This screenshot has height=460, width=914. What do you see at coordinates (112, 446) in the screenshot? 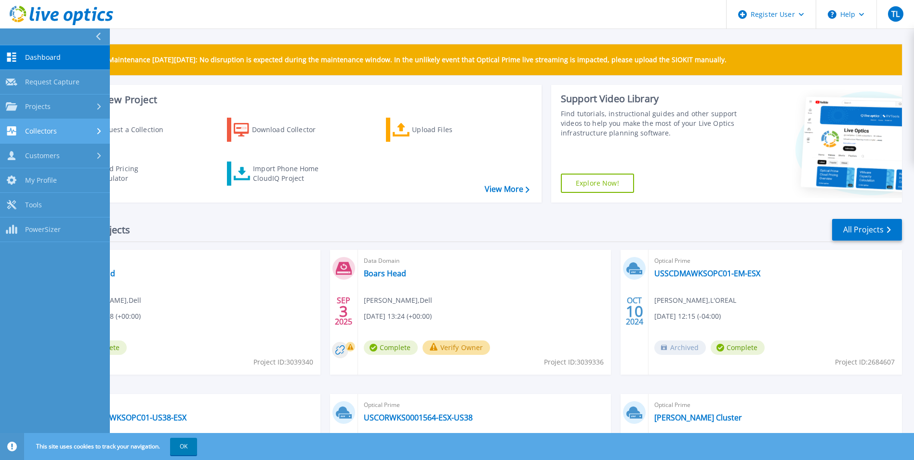
I see `span: This site uses cookies to track your navigation.` at bounding box center [112, 446].